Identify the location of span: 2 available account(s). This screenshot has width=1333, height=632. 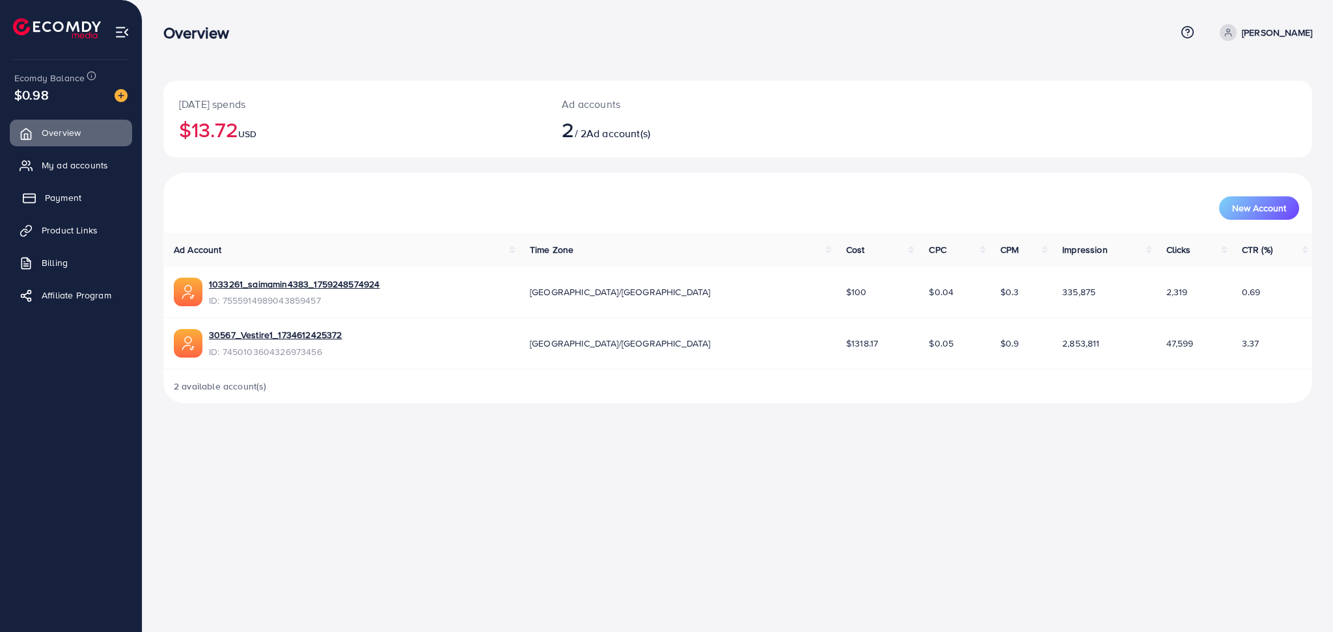
(220, 386).